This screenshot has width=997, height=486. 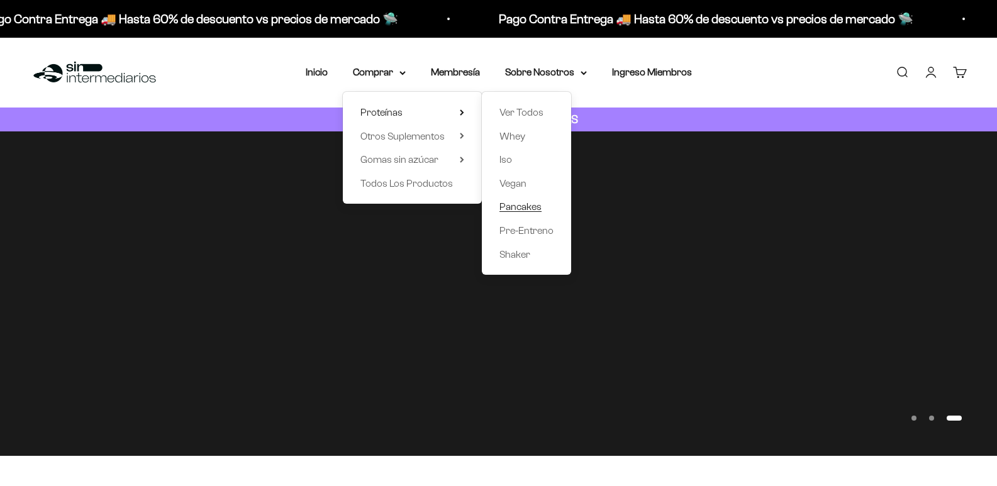 I want to click on span: Vegan, so click(x=513, y=183).